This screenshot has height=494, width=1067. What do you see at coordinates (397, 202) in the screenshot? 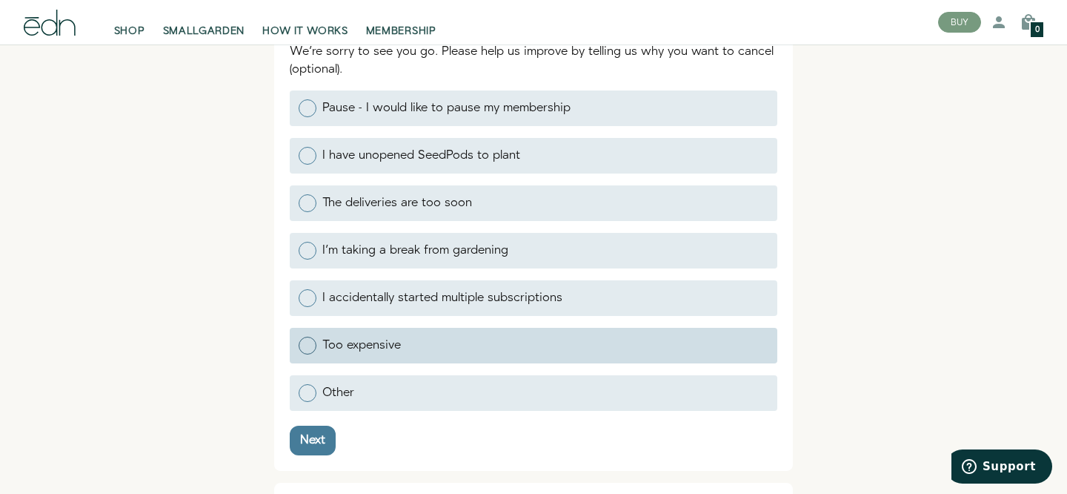
I see `span: The deliveries are too soon` at bounding box center [397, 202].